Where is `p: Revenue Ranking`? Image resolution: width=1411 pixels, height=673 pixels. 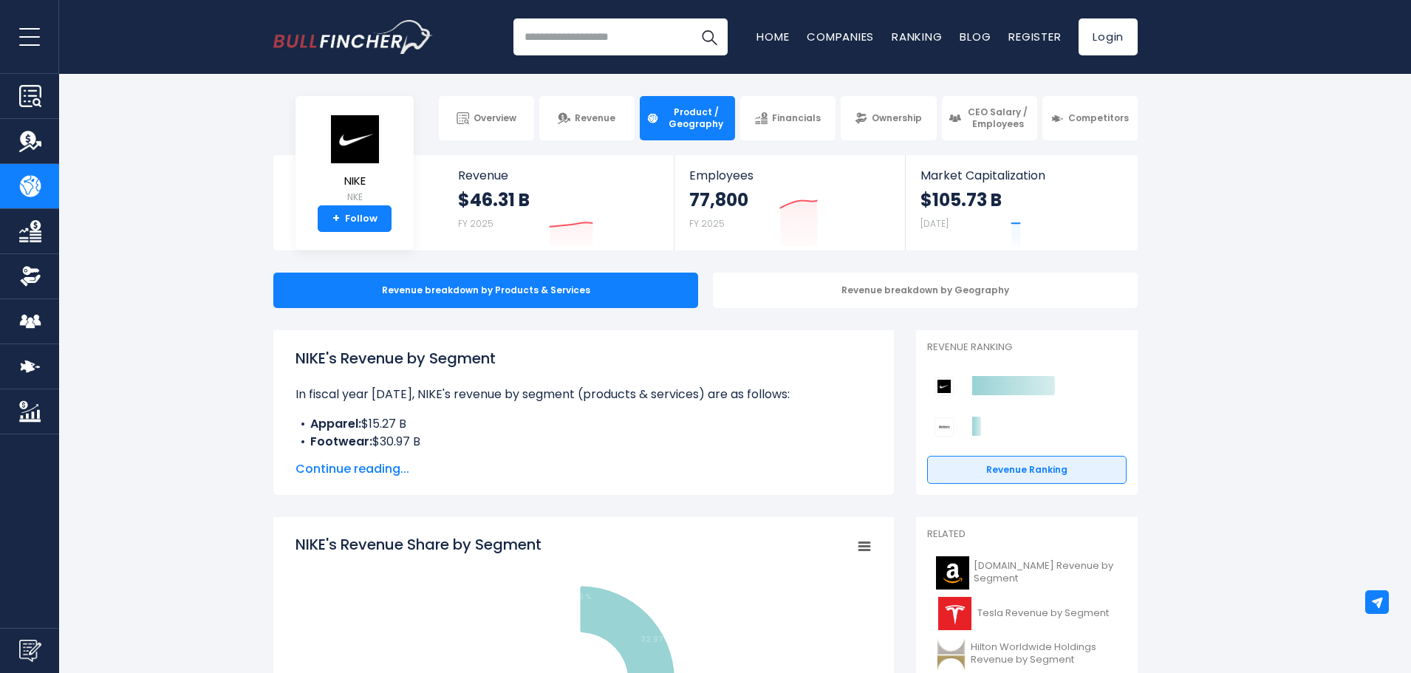
p: Revenue Ranking is located at coordinates (1027, 347).